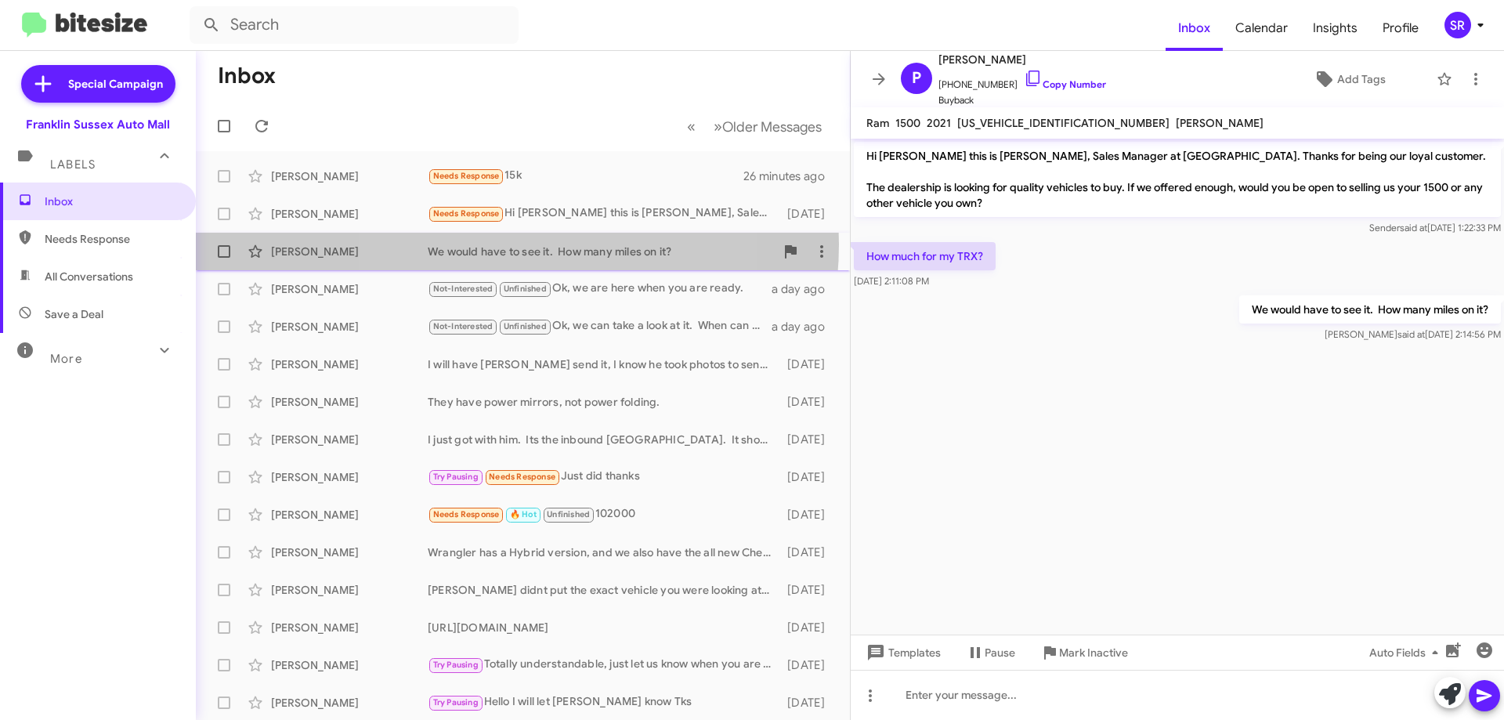 The height and width of the screenshot is (720, 1504). Describe the element at coordinates (1262, 28) in the screenshot. I see `span: Calendar` at that location.